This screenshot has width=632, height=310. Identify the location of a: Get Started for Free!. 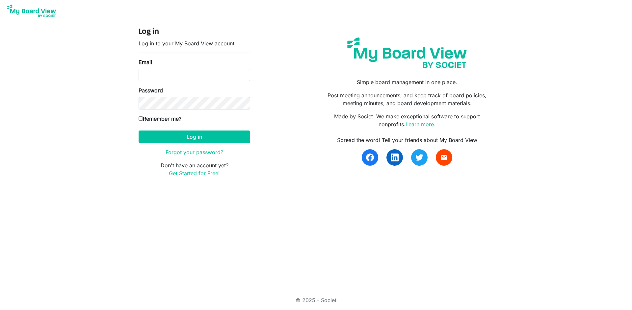
(194, 173).